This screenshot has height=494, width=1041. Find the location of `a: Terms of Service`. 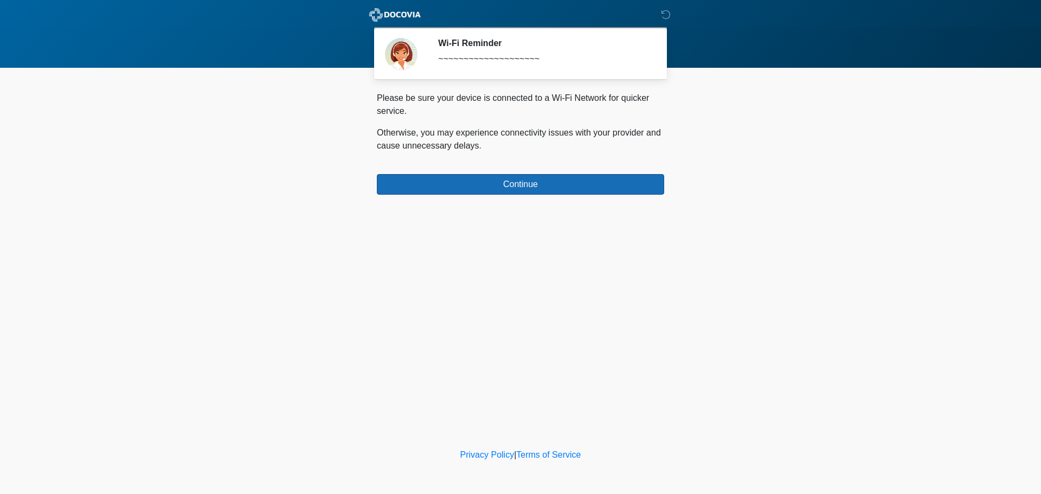

a: Terms of Service is located at coordinates (548, 454).